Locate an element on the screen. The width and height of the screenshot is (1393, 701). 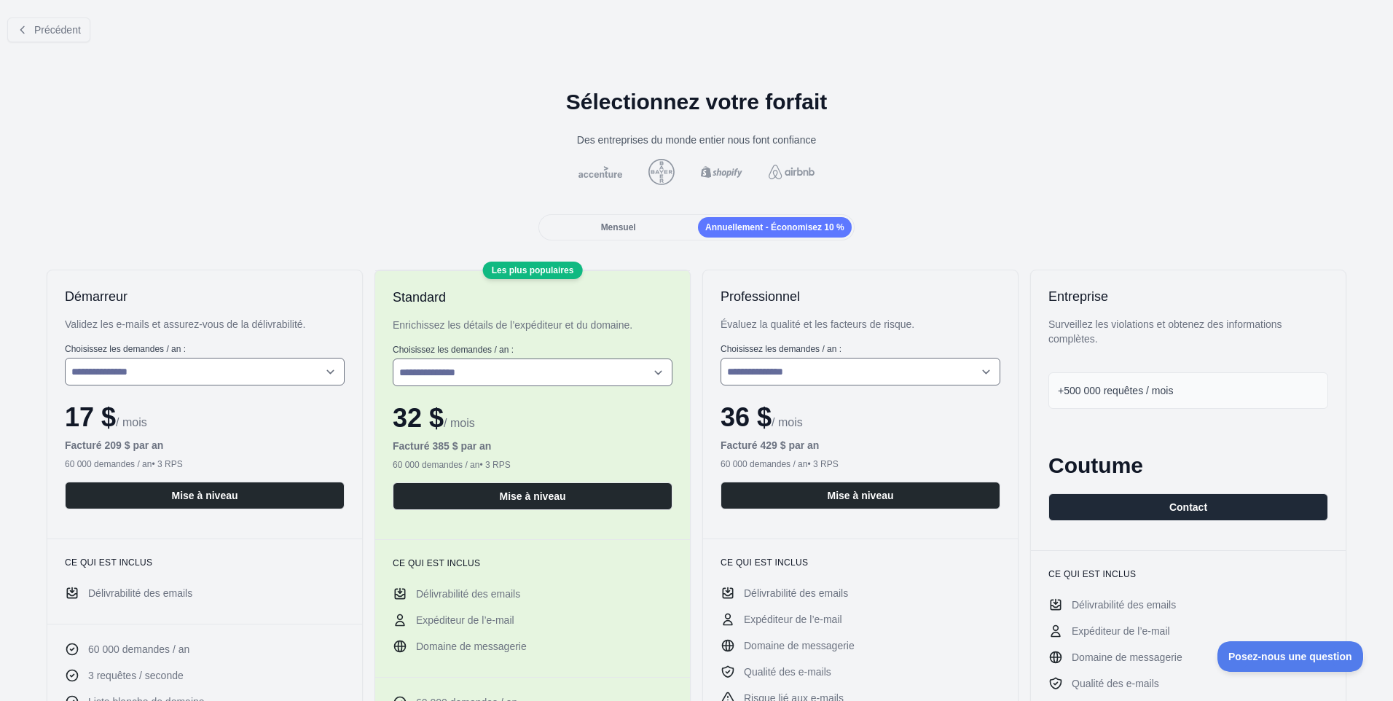
h2: Professionnel is located at coordinates (860, 297).